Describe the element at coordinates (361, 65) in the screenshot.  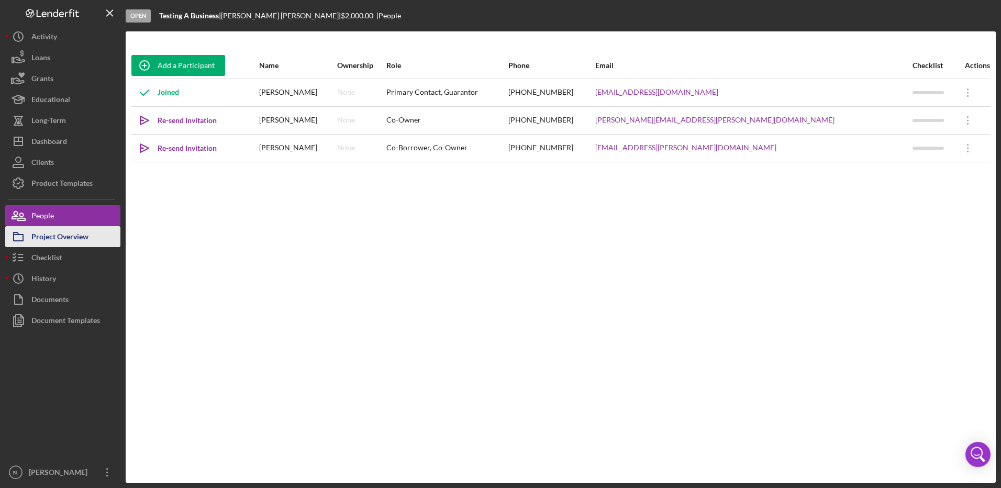
I see `div: Ownership` at that location.